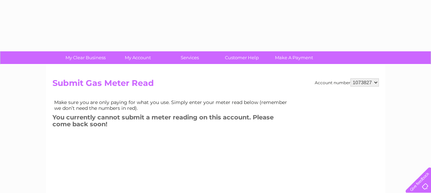  Describe the element at coordinates (216, 85) in the screenshot. I see `h2: Submit Gas Meter Read` at that location.